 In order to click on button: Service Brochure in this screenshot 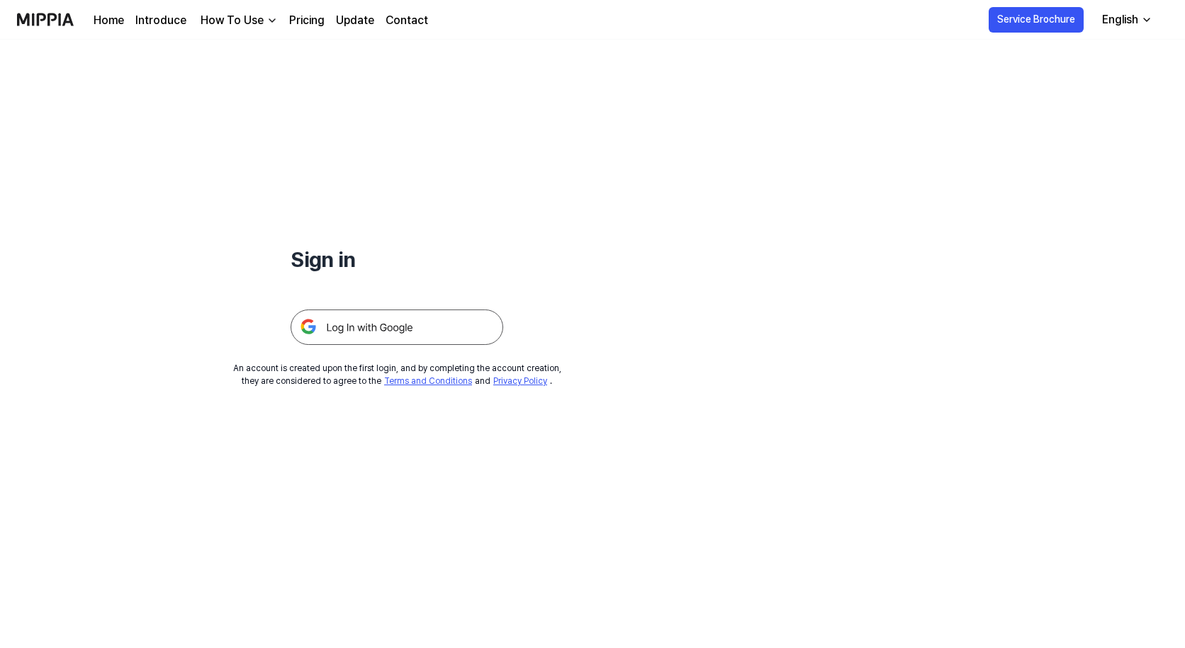, I will do `click(1036, 20)`.